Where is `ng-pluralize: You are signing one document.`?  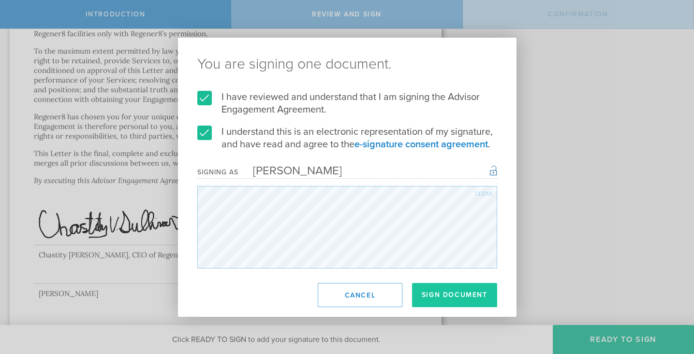
ng-pluralize: You are signing one document. is located at coordinates (347, 64).